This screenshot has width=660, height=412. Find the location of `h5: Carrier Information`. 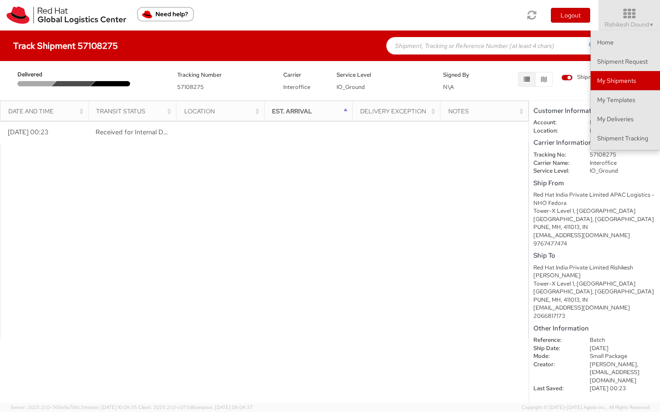

h5: Carrier Information is located at coordinates (594, 143).